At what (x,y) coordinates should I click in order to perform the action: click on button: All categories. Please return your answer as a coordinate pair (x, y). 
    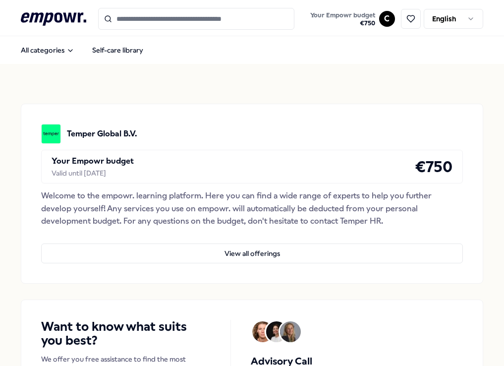
    Looking at the image, I should click on (48, 50).